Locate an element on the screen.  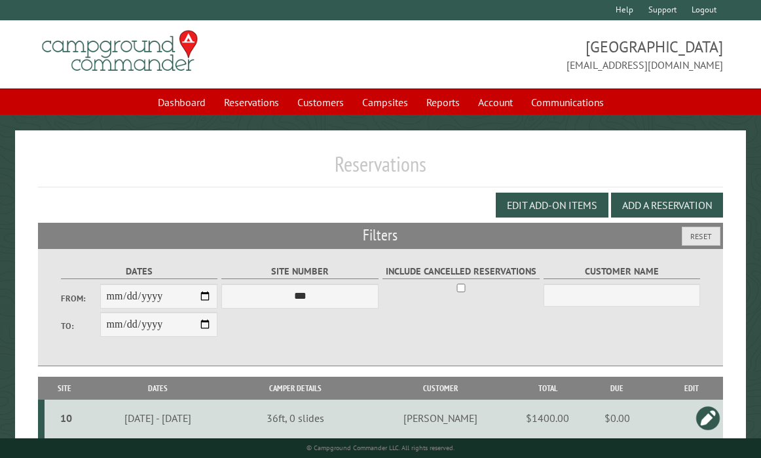
label: Customer Name is located at coordinates (622, 271).